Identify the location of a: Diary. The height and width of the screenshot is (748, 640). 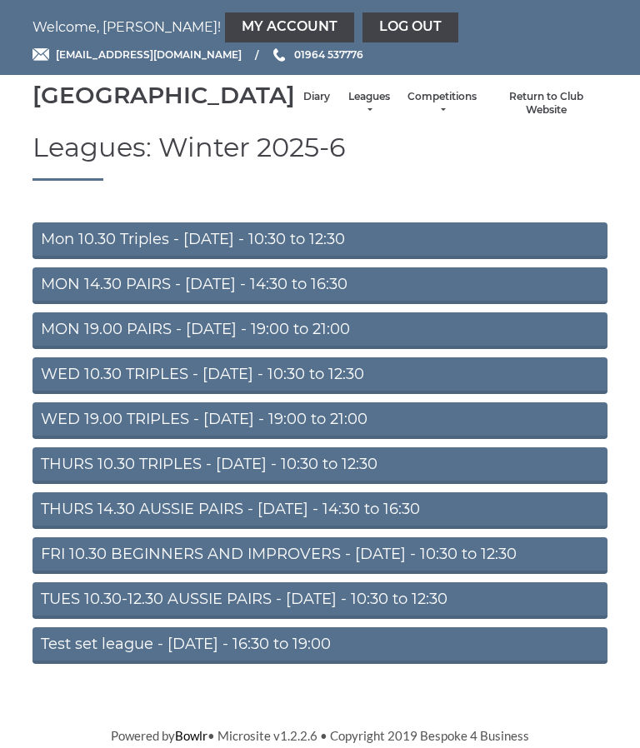
(317, 97).